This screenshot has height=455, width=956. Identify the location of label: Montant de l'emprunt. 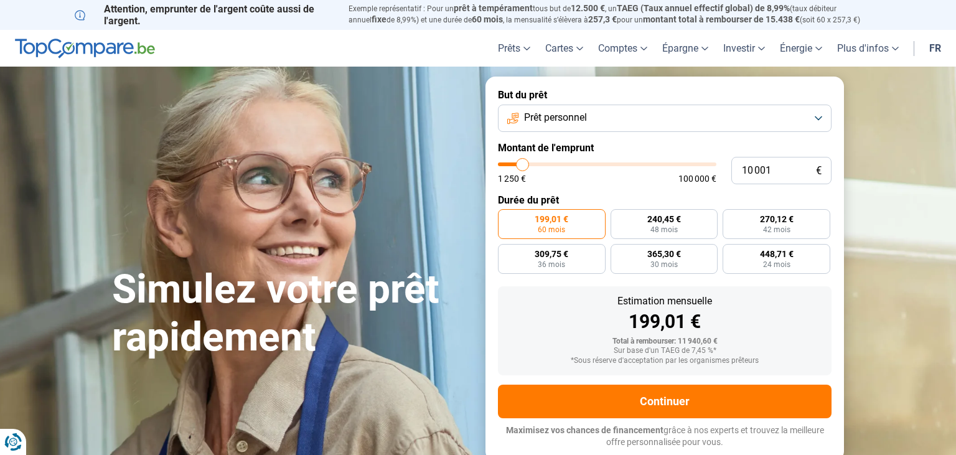
(665, 147).